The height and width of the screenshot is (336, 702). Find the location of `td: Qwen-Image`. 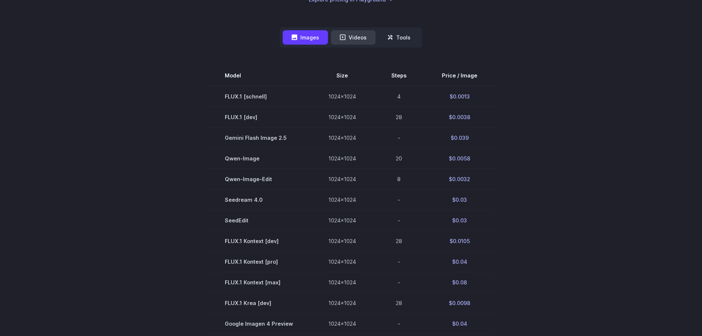

td: Qwen-Image is located at coordinates (259, 158).